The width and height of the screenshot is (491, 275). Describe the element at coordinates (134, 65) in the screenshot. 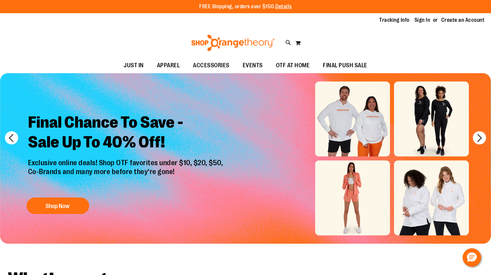

I see `span: JUST IN` at that location.